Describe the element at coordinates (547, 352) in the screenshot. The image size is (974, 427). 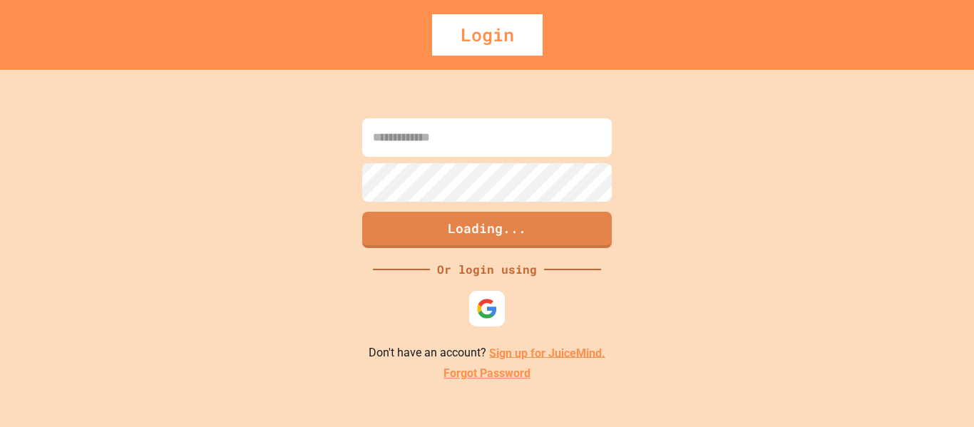
I see `a: Sign up for JuiceMind.` at that location.